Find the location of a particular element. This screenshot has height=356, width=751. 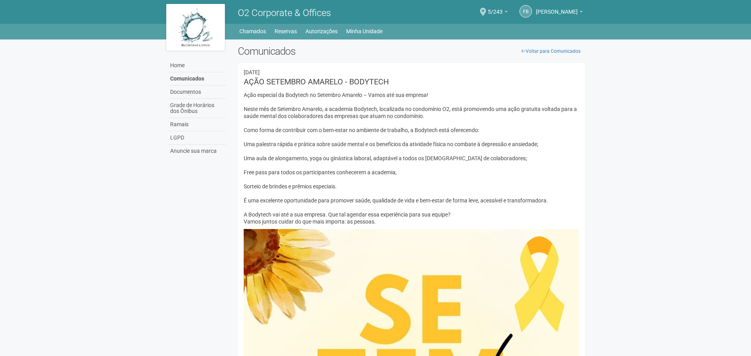

h2: Comunicados is located at coordinates (411, 51).